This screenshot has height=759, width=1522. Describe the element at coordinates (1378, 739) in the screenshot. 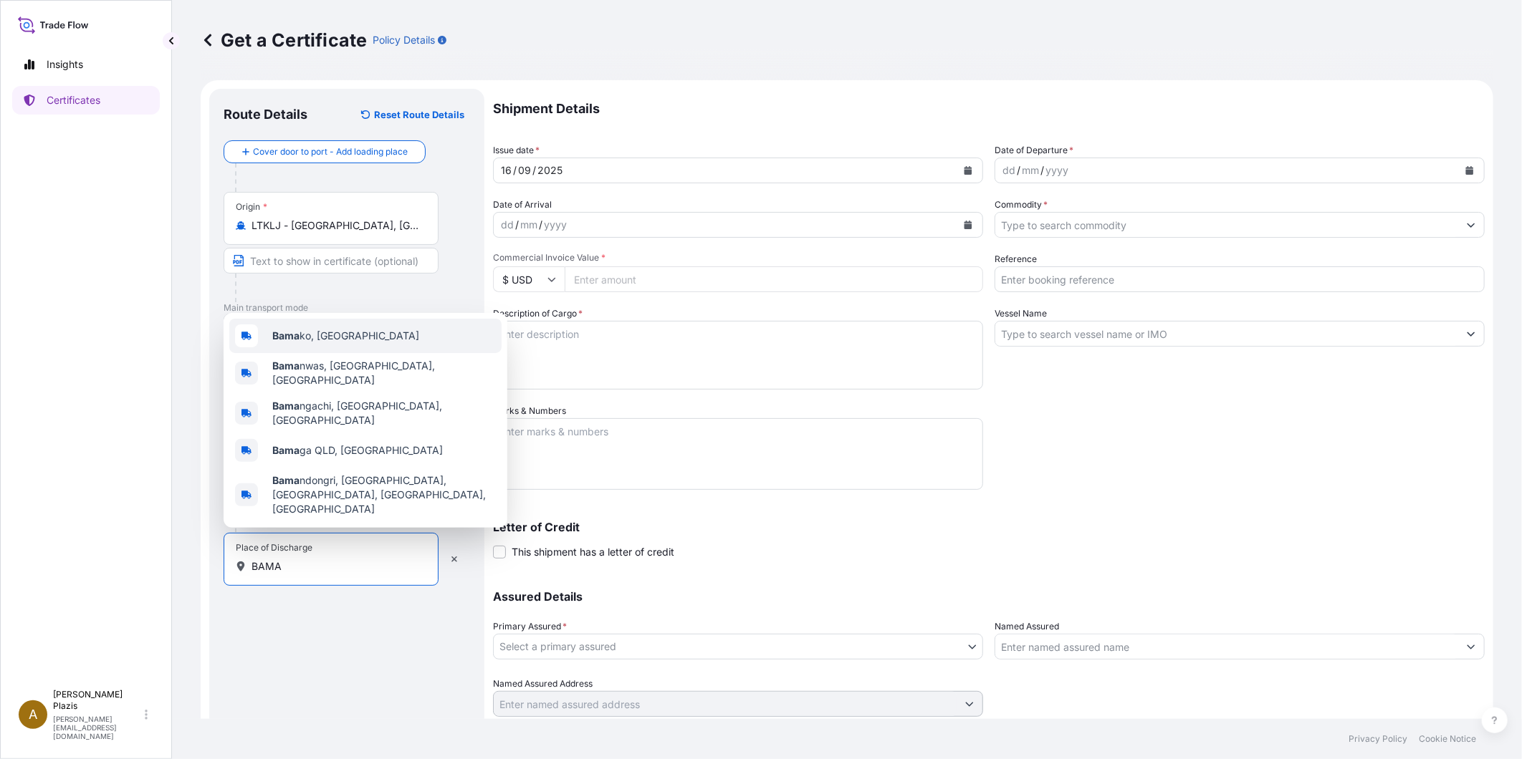

I see `p: Privacy Policy` at that location.